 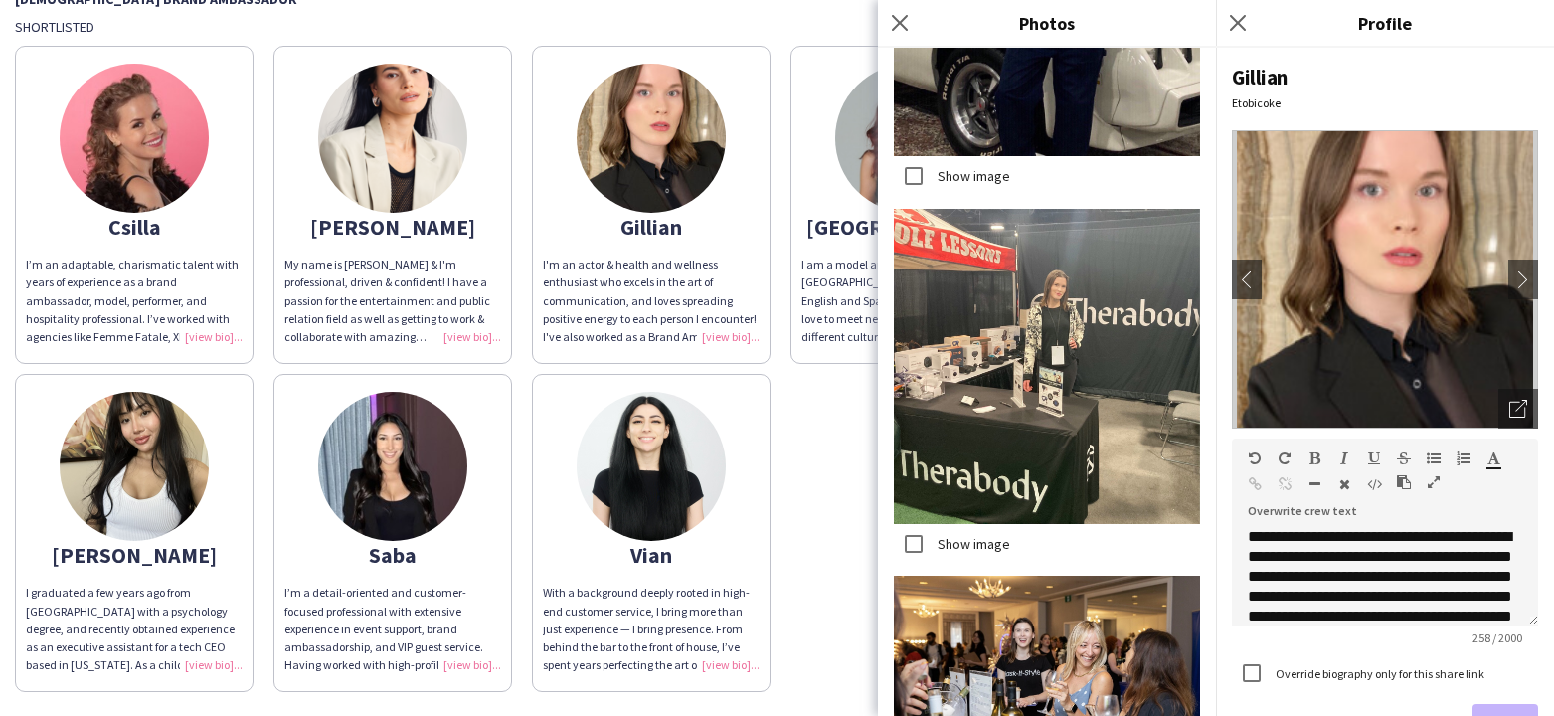 I want to click on button: Horizontal Line, so click(x=1315, y=484).